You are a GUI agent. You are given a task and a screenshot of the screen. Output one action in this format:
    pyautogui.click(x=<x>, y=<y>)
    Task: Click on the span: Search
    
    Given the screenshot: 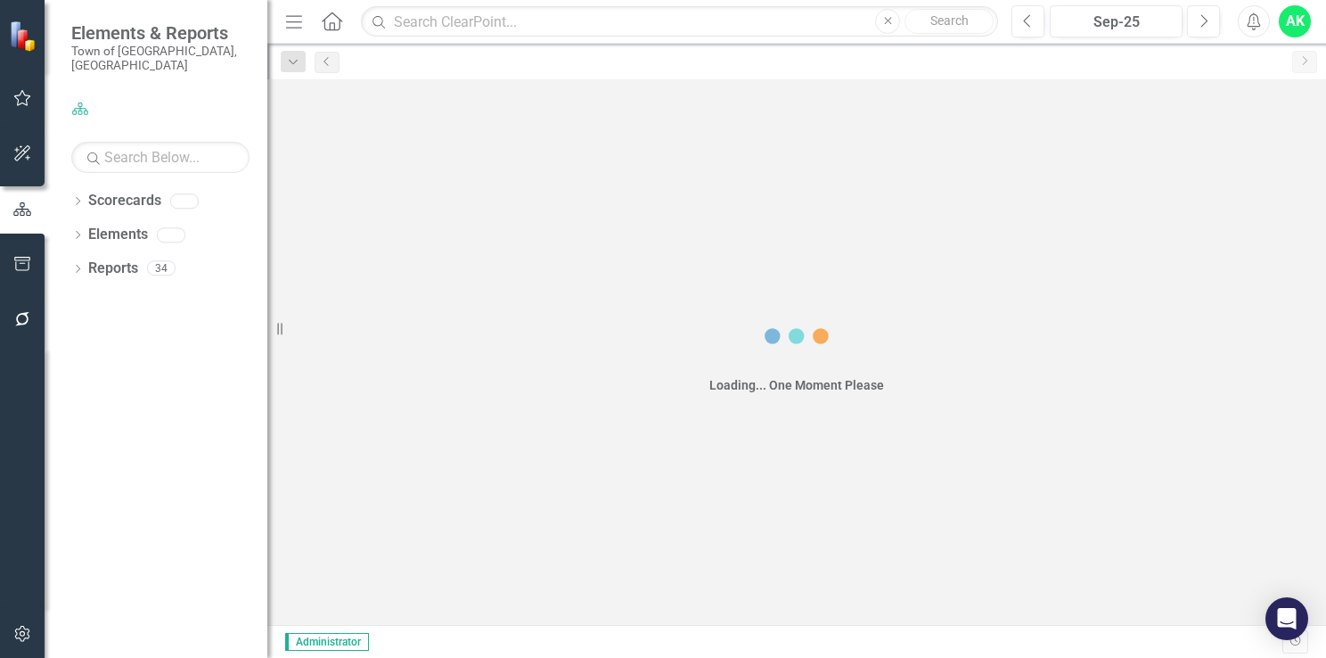 What is the action you would take?
    pyautogui.click(x=949, y=21)
    